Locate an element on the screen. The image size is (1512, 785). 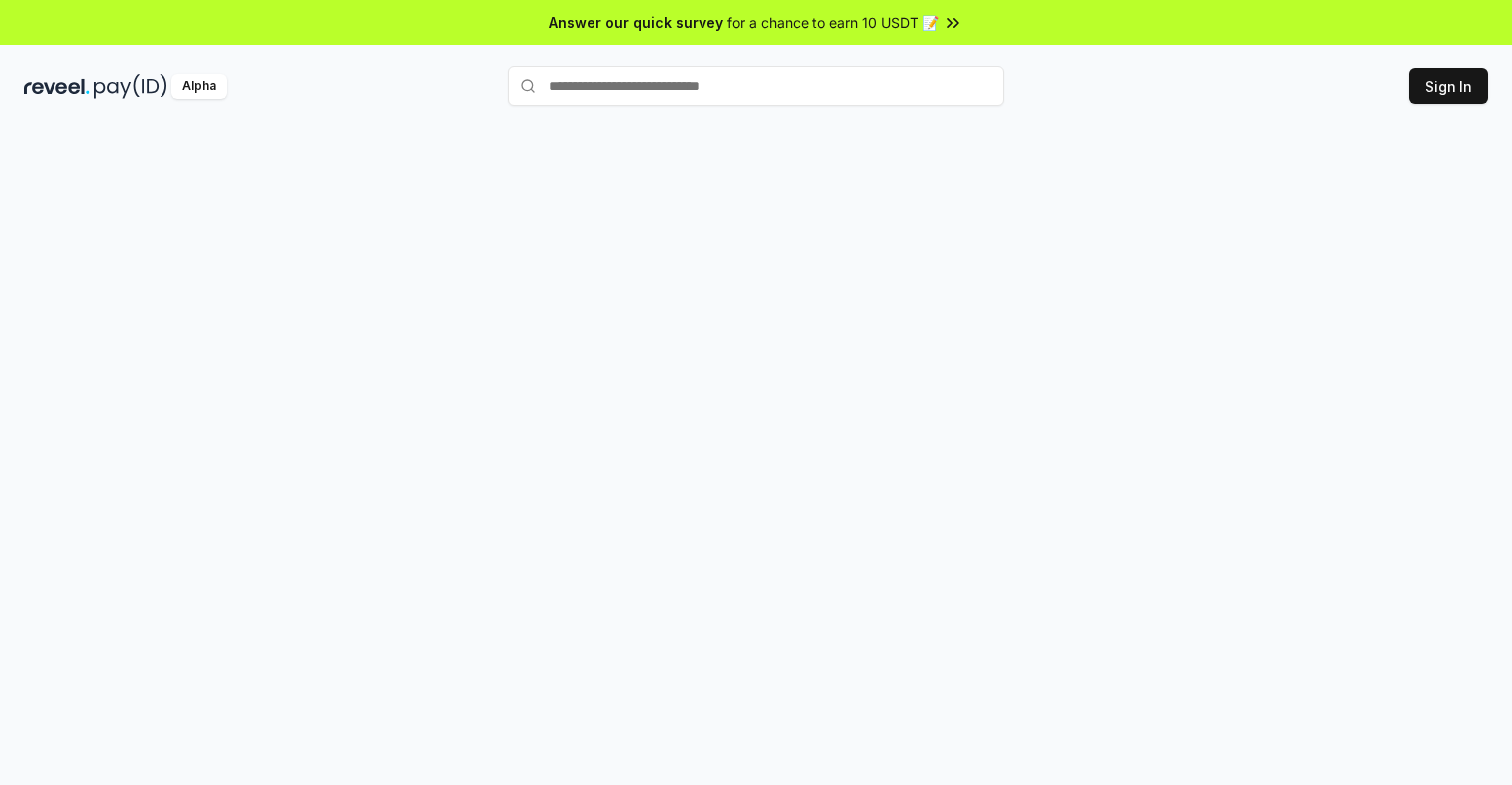
span: Answer our quick survey is located at coordinates (636, 22).